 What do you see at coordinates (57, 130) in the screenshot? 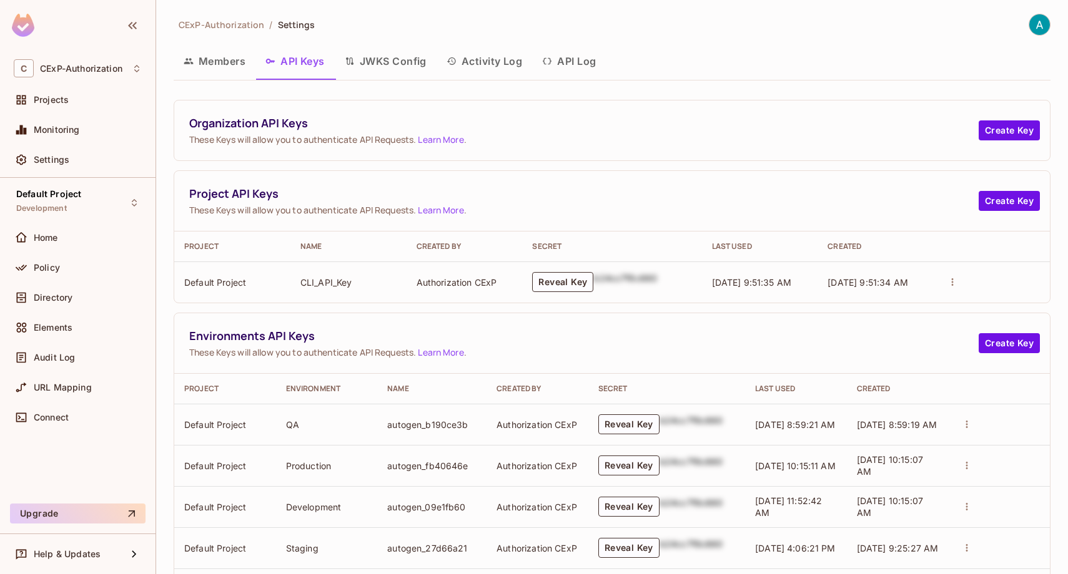
I see `span: Monitoring` at bounding box center [57, 130].